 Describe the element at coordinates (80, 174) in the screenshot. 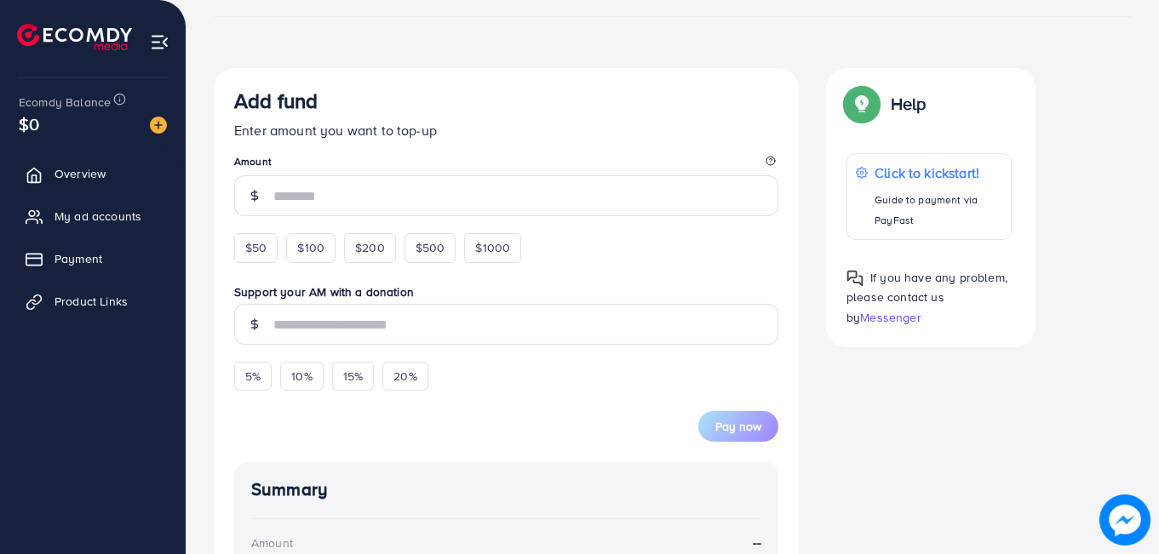

I see `span: Overview` at that location.